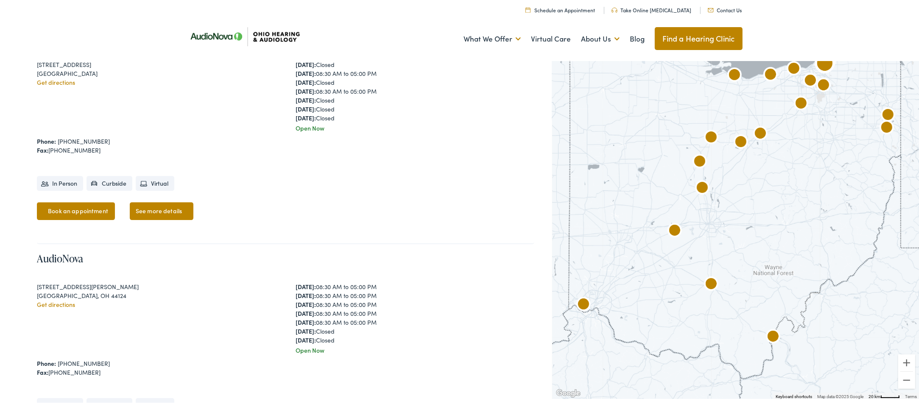  I want to click on img: Calendar Icon to schedule a hearing appointment in Cincinnati, OH, so click(528, 8).